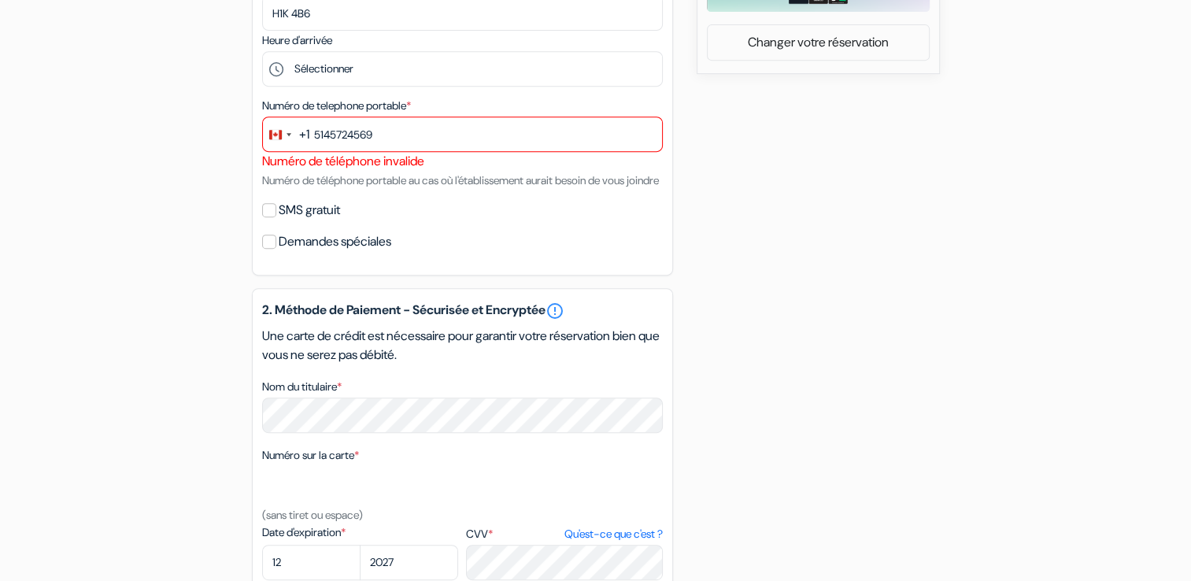 The width and height of the screenshot is (1191, 581). What do you see at coordinates (462, 311) in the screenshot?
I see `h5: 2. Méthode de Paiement - Sécurisée et Encryptée` at bounding box center [462, 311].